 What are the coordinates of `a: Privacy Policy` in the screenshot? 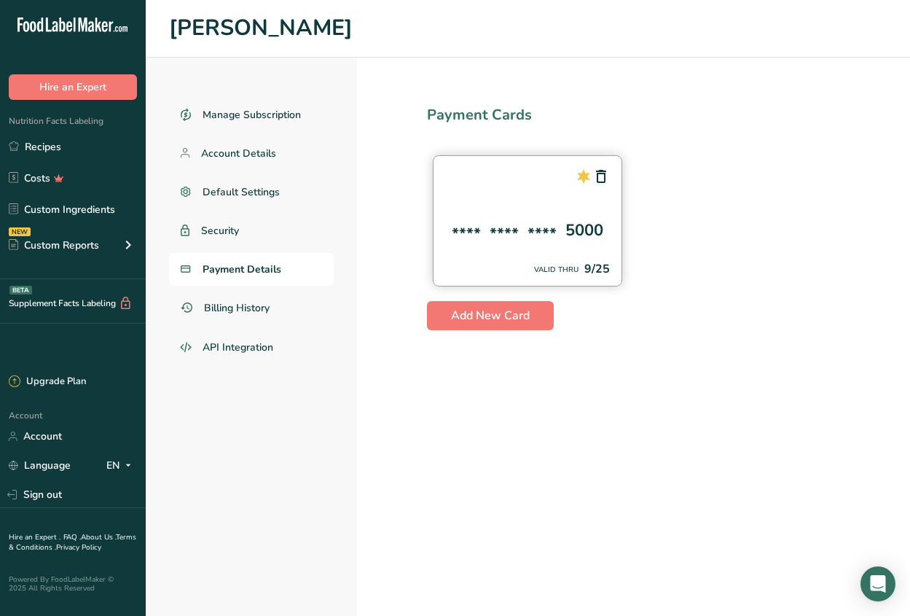 It's located at (79, 547).